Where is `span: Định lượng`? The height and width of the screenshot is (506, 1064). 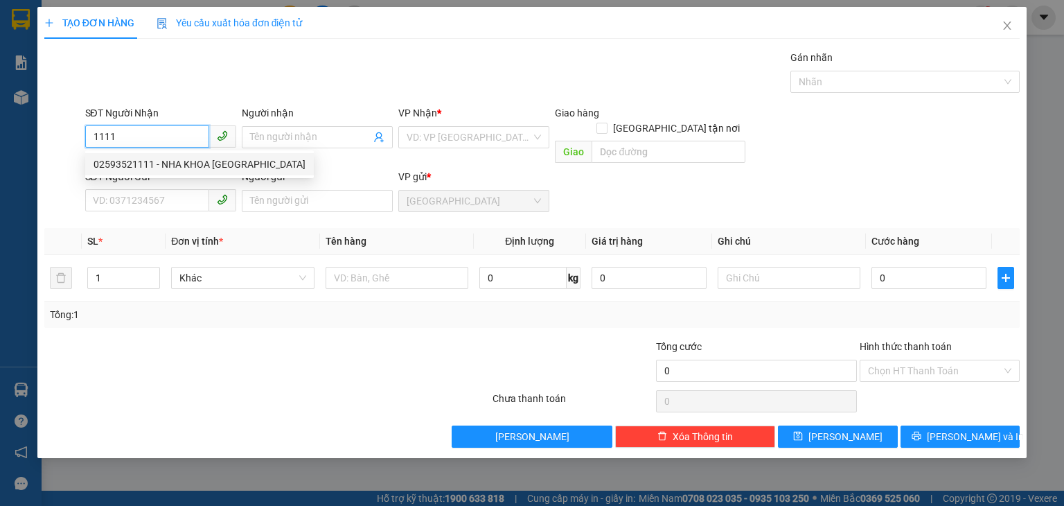 span: Định lượng is located at coordinates (529, 241).